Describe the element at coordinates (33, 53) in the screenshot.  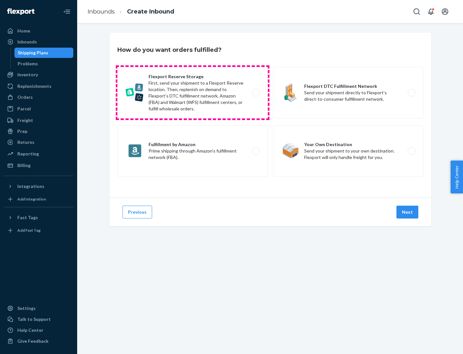
I see `div: Shipping Plans` at that location.